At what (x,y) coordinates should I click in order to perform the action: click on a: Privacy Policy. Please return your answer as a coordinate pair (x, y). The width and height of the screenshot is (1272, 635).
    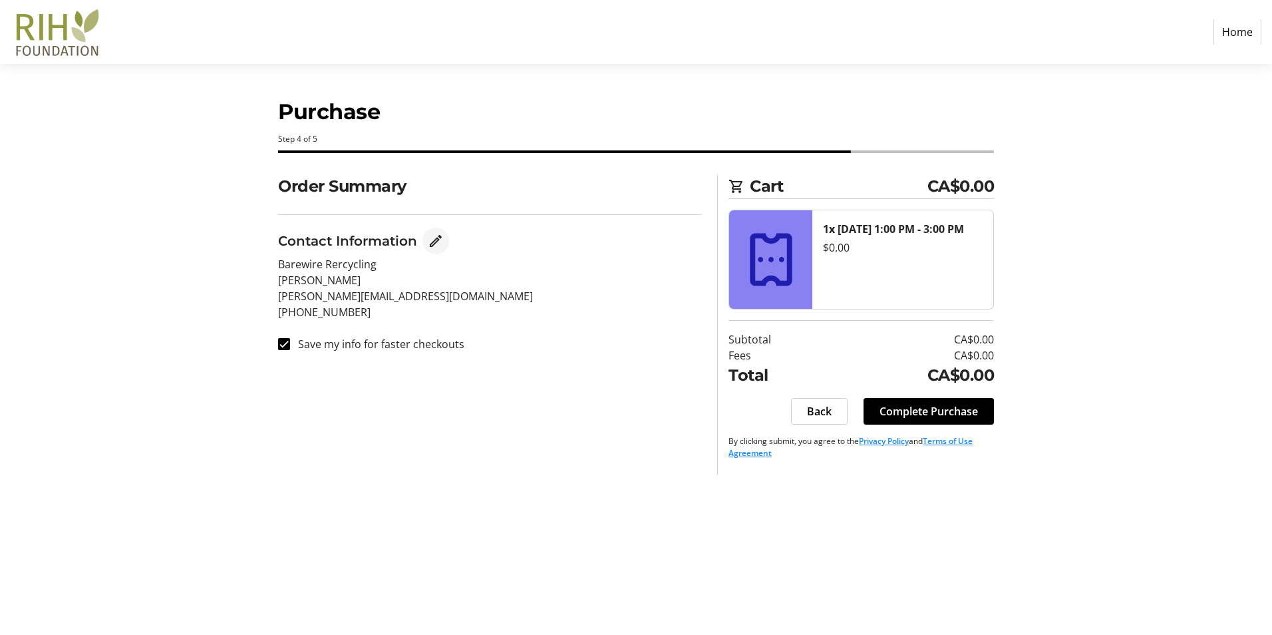
    Looking at the image, I should click on (884, 441).